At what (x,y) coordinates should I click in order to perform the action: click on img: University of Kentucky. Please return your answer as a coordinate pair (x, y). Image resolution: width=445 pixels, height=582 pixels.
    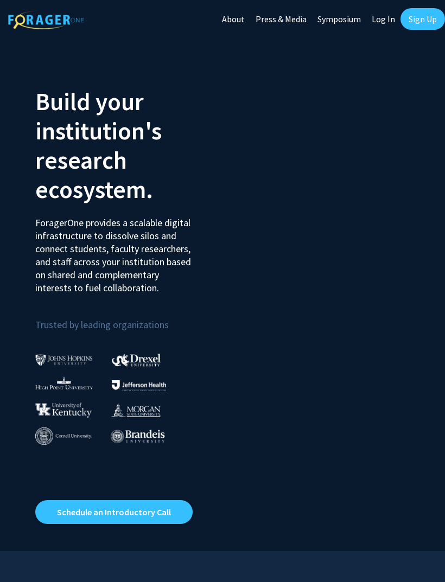
    Looking at the image, I should click on (63, 410).